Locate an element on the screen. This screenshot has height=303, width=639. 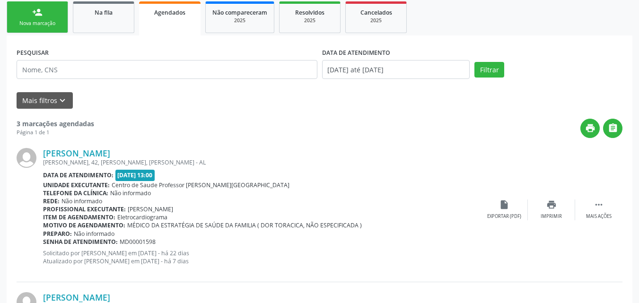
span: Agendados is located at coordinates (170, 12).